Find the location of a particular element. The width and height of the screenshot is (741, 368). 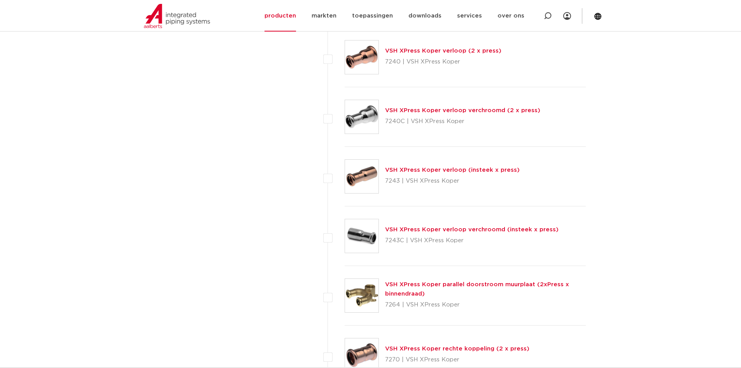

a: VSH XPress Koper verloop verchroomd (insteek x press) is located at coordinates (472, 229).